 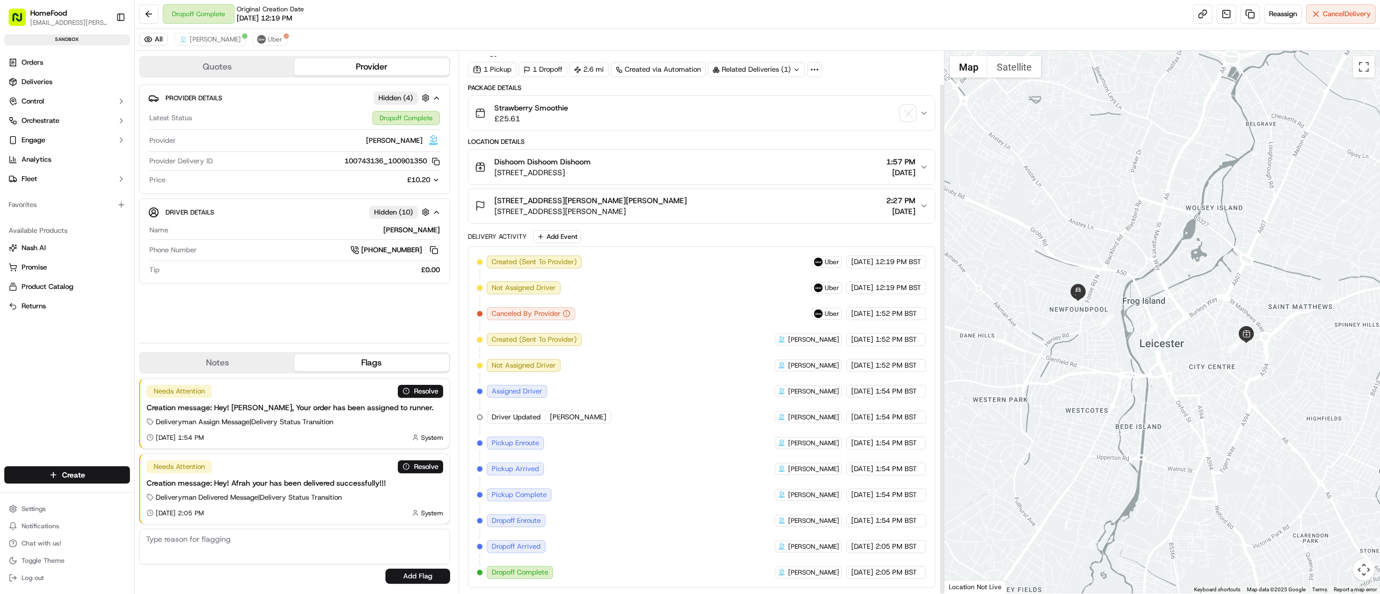 What do you see at coordinates (557, 237) in the screenshot?
I see `button: Add Event` at bounding box center [557, 237].